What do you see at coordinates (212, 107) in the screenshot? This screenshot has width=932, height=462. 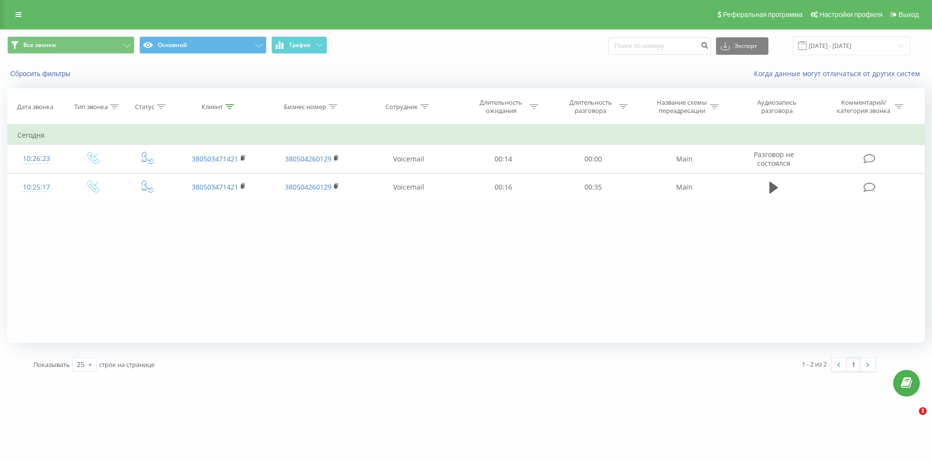 I see `div: Клиент` at bounding box center [212, 107].